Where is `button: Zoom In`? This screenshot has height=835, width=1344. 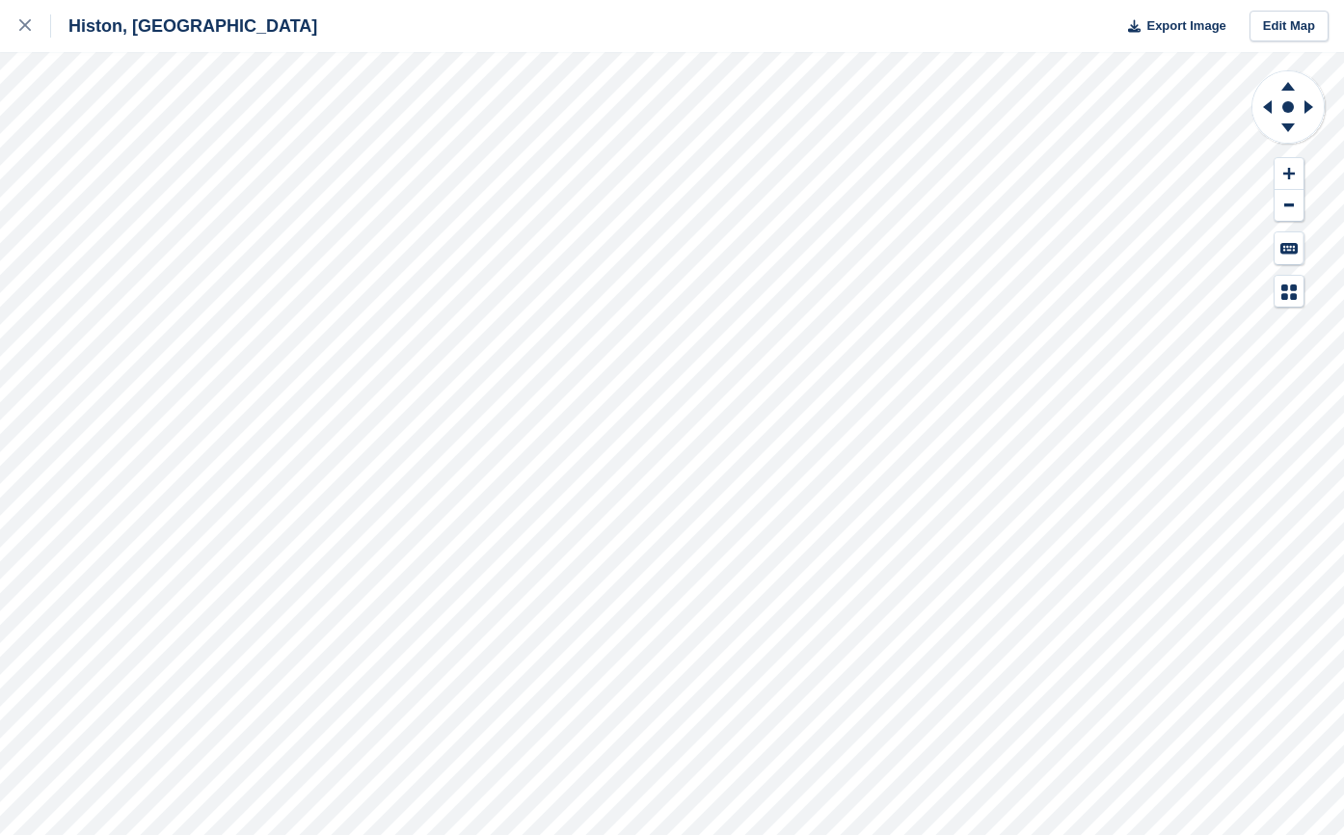 button: Zoom In is located at coordinates (1290, 174).